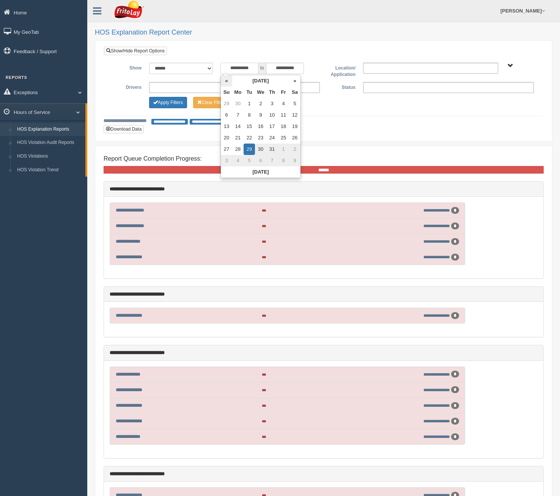 The image size is (560, 496). I want to click on td: 31, so click(272, 149).